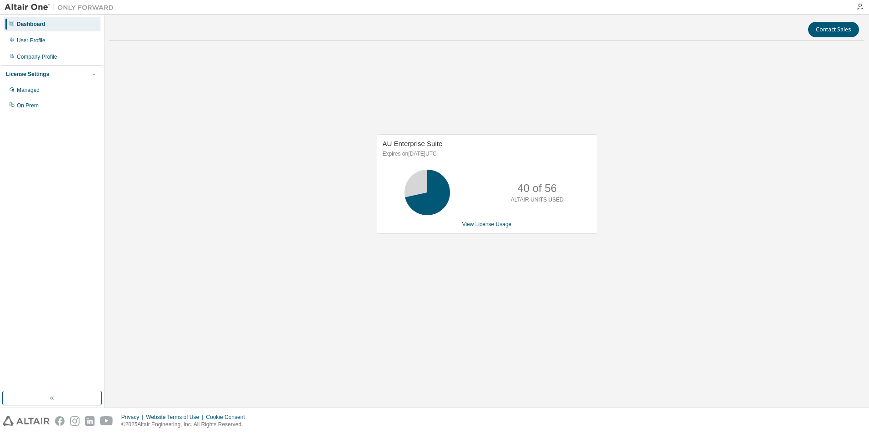 This screenshot has width=869, height=434. I want to click on div: User Profile, so click(31, 40).